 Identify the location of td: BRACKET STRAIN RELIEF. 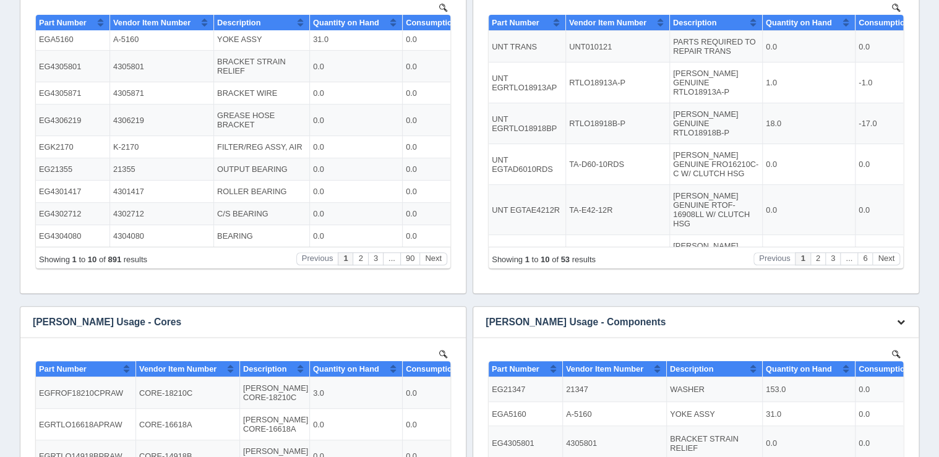
(229, 62).